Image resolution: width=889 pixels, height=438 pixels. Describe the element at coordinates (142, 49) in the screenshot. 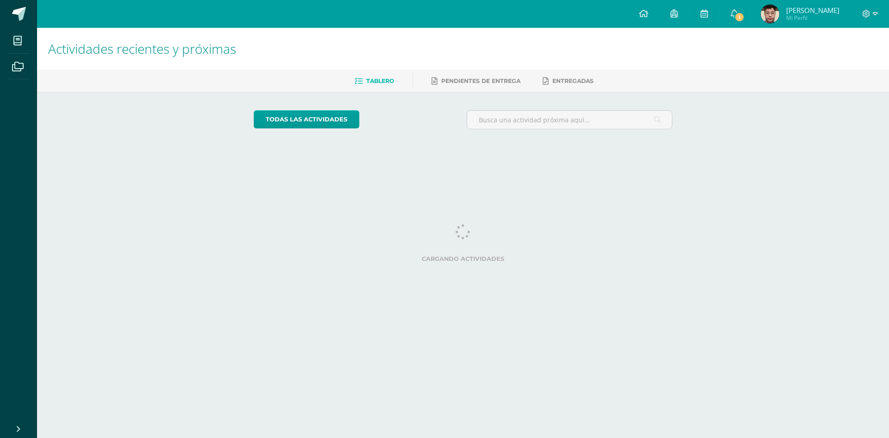

I see `span: Actividades recientes y próximas` at that location.